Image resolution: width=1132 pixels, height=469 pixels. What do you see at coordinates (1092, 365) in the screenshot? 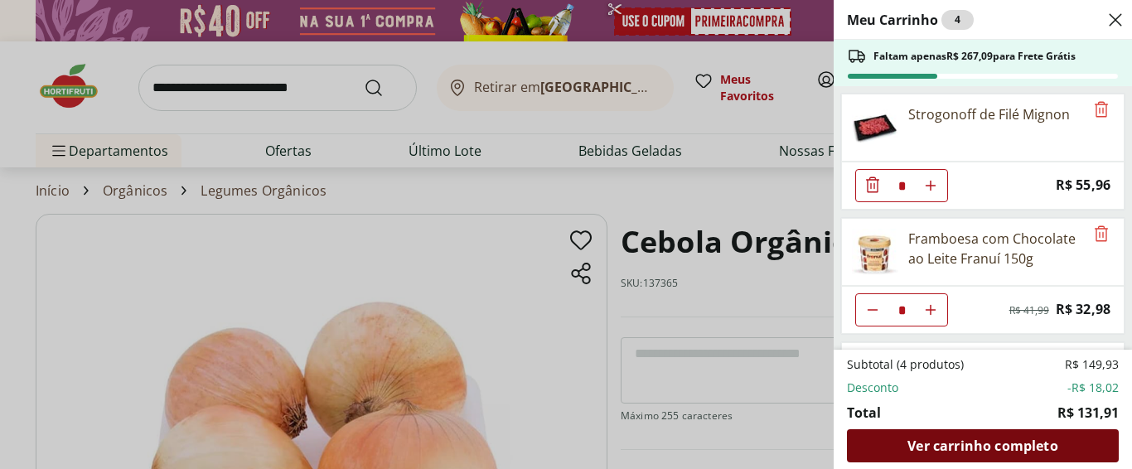
I see `span: R$ 149,93` at bounding box center [1092, 365].